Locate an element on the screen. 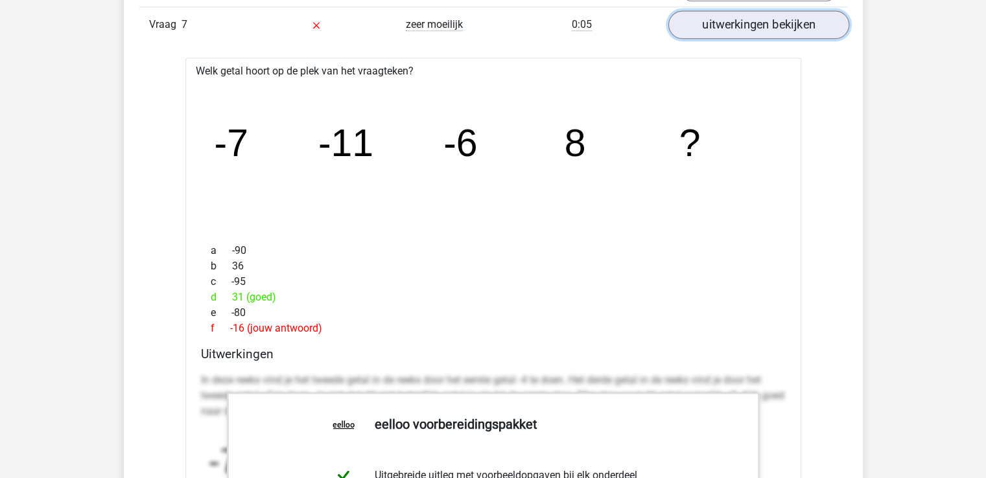  div: -95 is located at coordinates (493, 282).